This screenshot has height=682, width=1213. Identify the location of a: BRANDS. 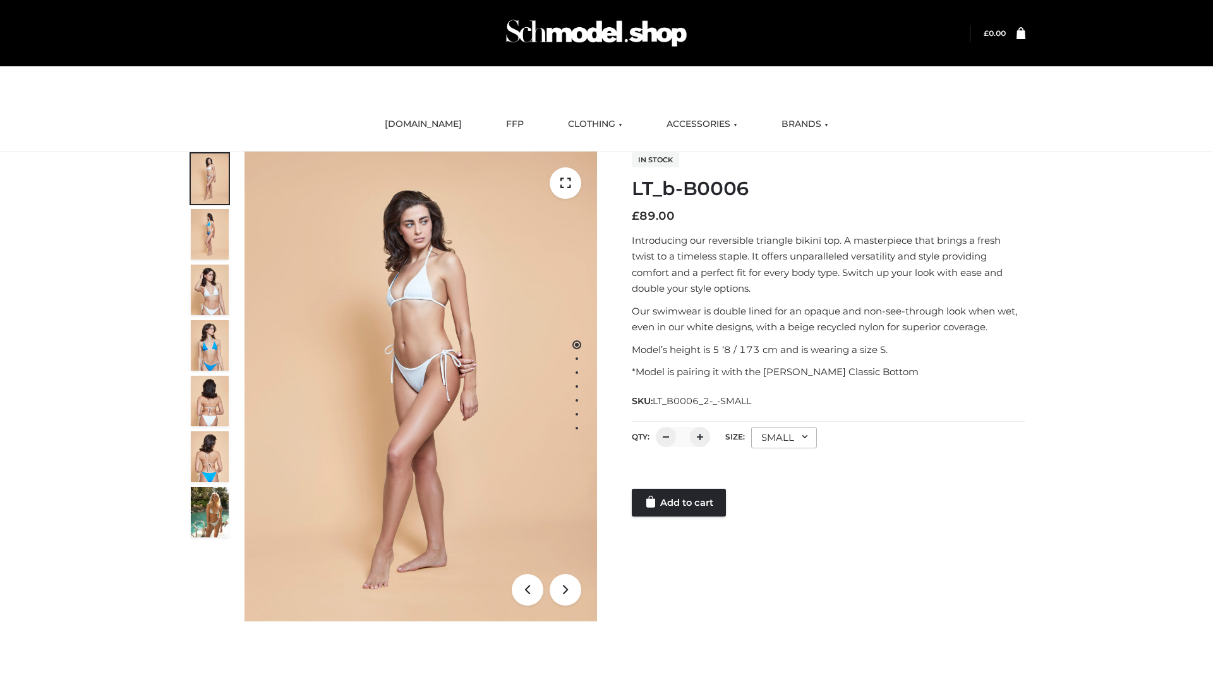
(805, 124).